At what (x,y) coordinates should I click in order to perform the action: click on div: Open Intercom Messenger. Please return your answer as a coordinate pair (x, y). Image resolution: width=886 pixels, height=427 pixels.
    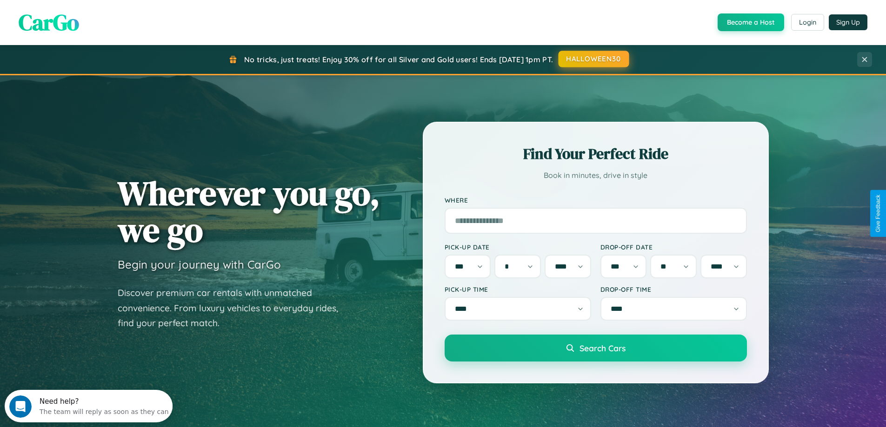
    Looking at the image, I should click on (88, 16).